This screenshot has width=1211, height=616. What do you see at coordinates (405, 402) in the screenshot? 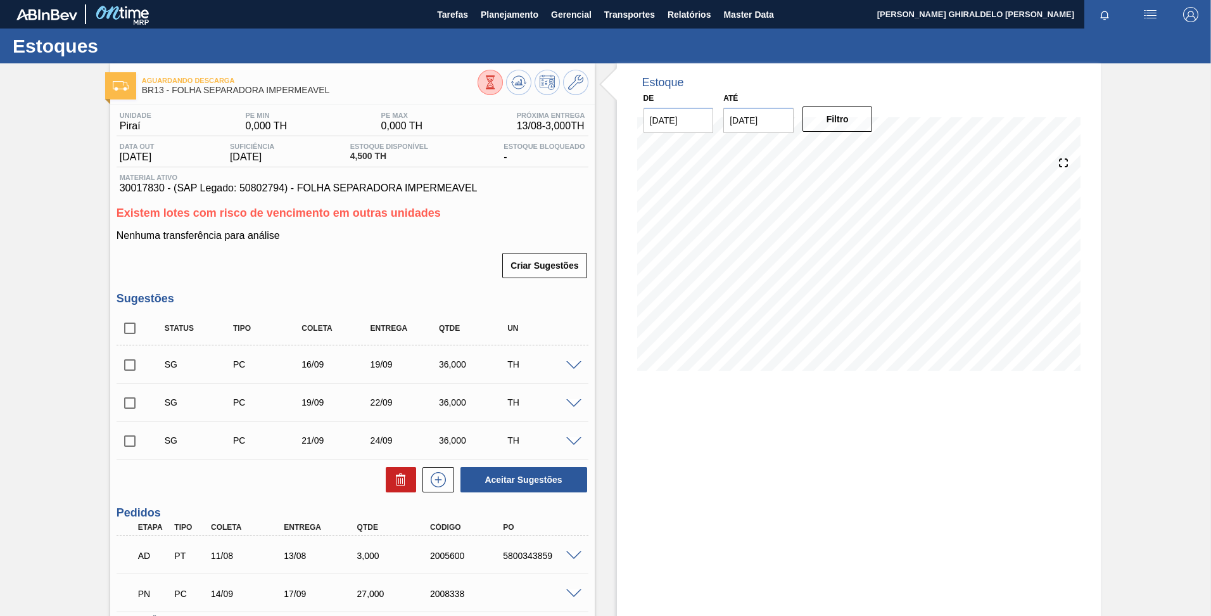
I see `div: 22/09/2025` at bounding box center [405, 402].